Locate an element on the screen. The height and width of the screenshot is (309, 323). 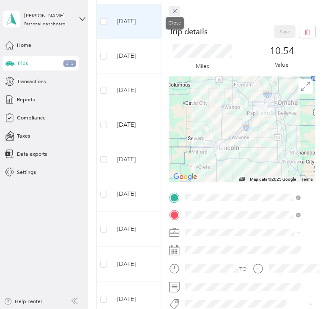
button: Keyboard shortcuts is located at coordinates (242, 179).